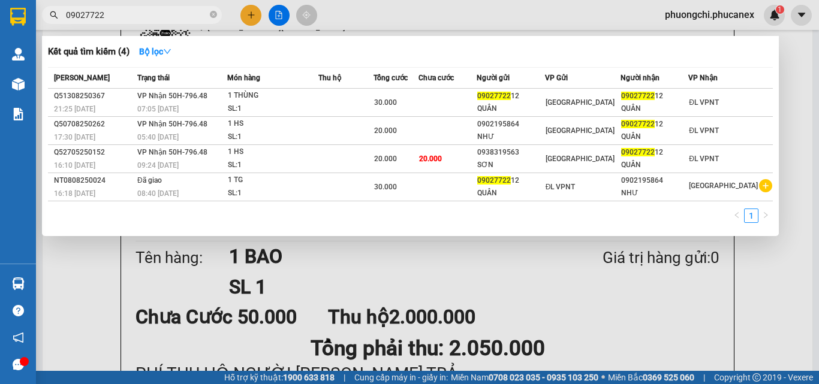 Image resolution: width=819 pixels, height=384 pixels. What do you see at coordinates (243, 78) in the screenshot?
I see `span: Món hàng` at bounding box center [243, 78].